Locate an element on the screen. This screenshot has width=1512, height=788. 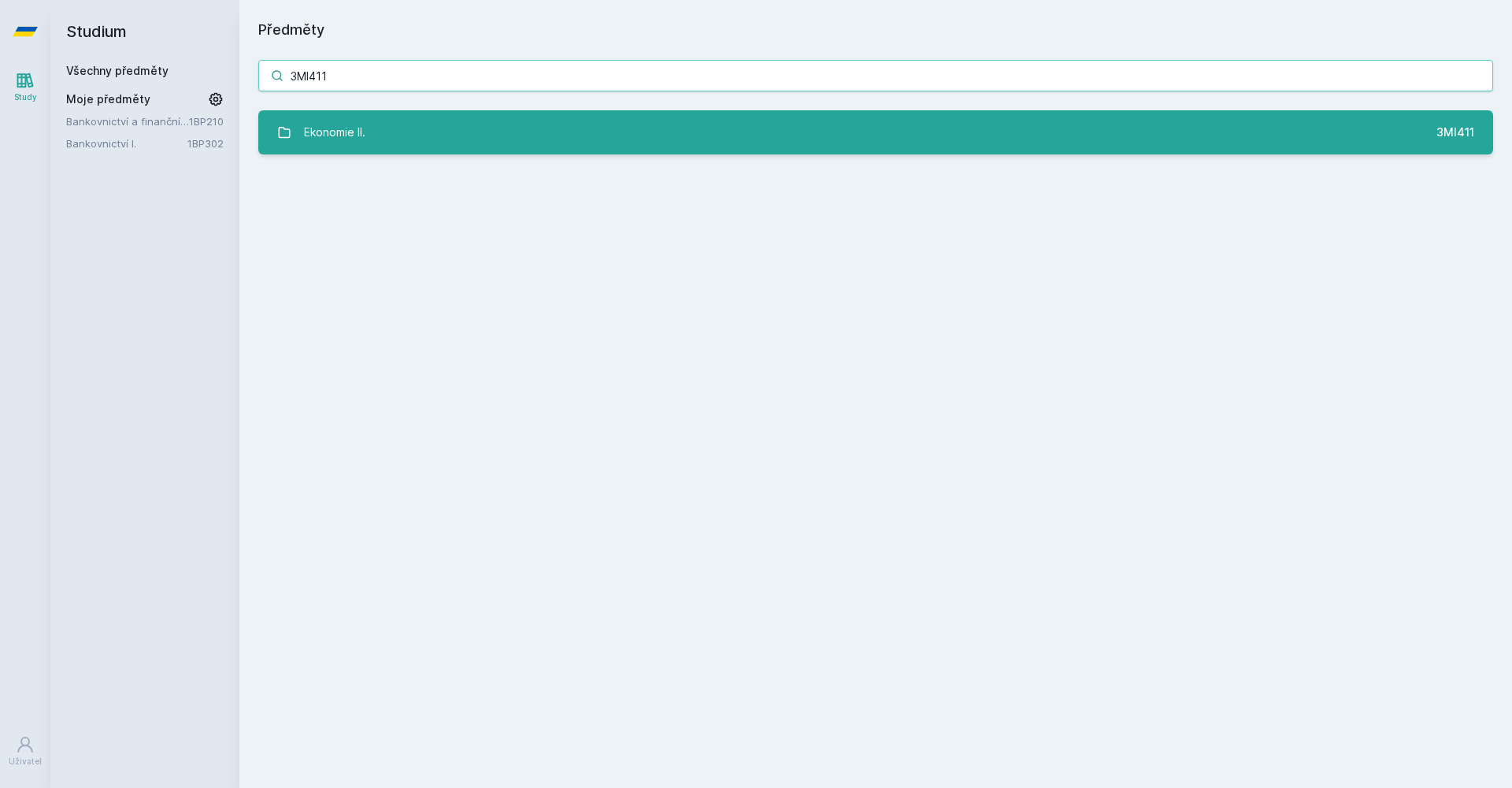
h1: Předměty is located at coordinates (876, 30).